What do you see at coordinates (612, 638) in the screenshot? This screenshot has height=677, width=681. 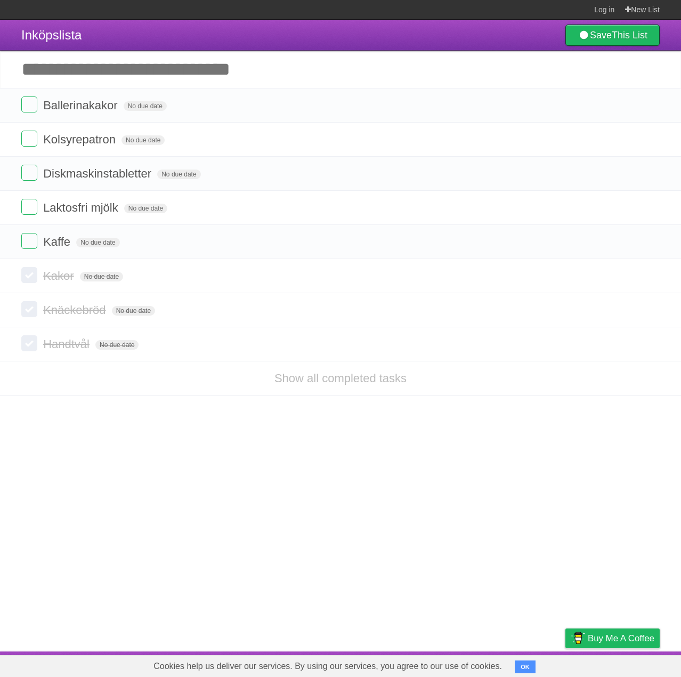 I see `a: Buy me a coffee` at bounding box center [612, 638].